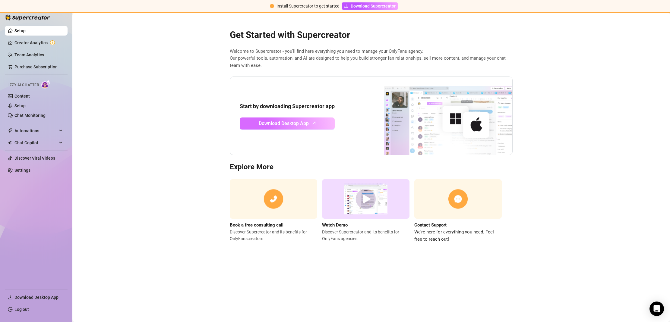 This screenshot has height=322, width=670. What do you see at coordinates (22, 96) in the screenshot?
I see `a: Content` at bounding box center [22, 96].